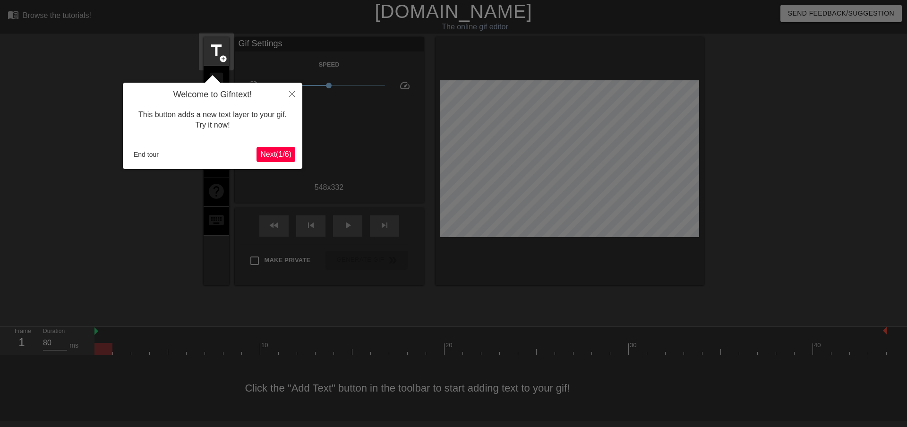 The image size is (907, 427). What do you see at coordinates (146, 154) in the screenshot?
I see `button: End tour` at bounding box center [146, 154].